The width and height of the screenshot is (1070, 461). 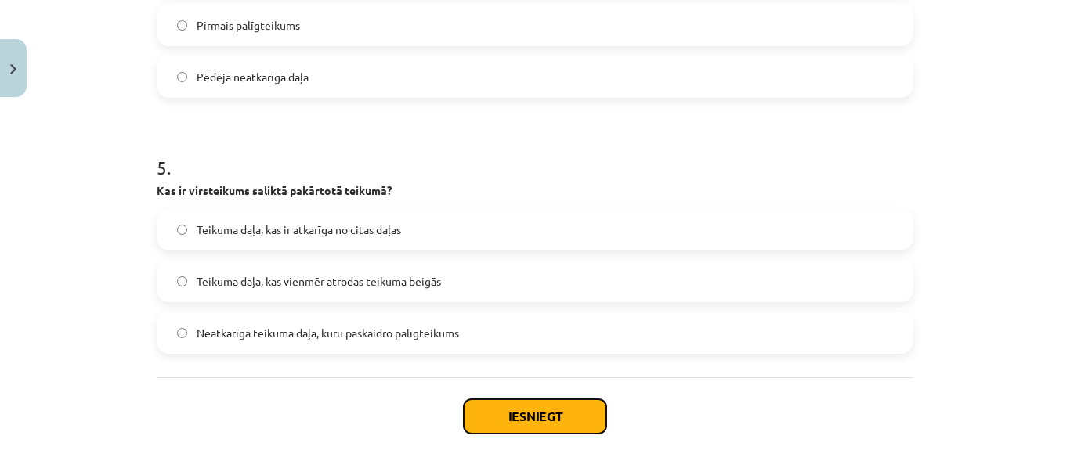 I want to click on span: Pēdējā neatkarīgā daļa, so click(x=252, y=77).